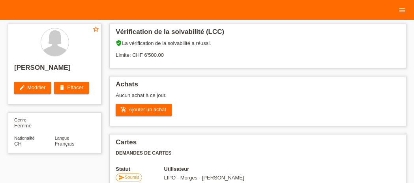  Describe the element at coordinates (402, 10) in the screenshot. I see `a: menu` at that location.